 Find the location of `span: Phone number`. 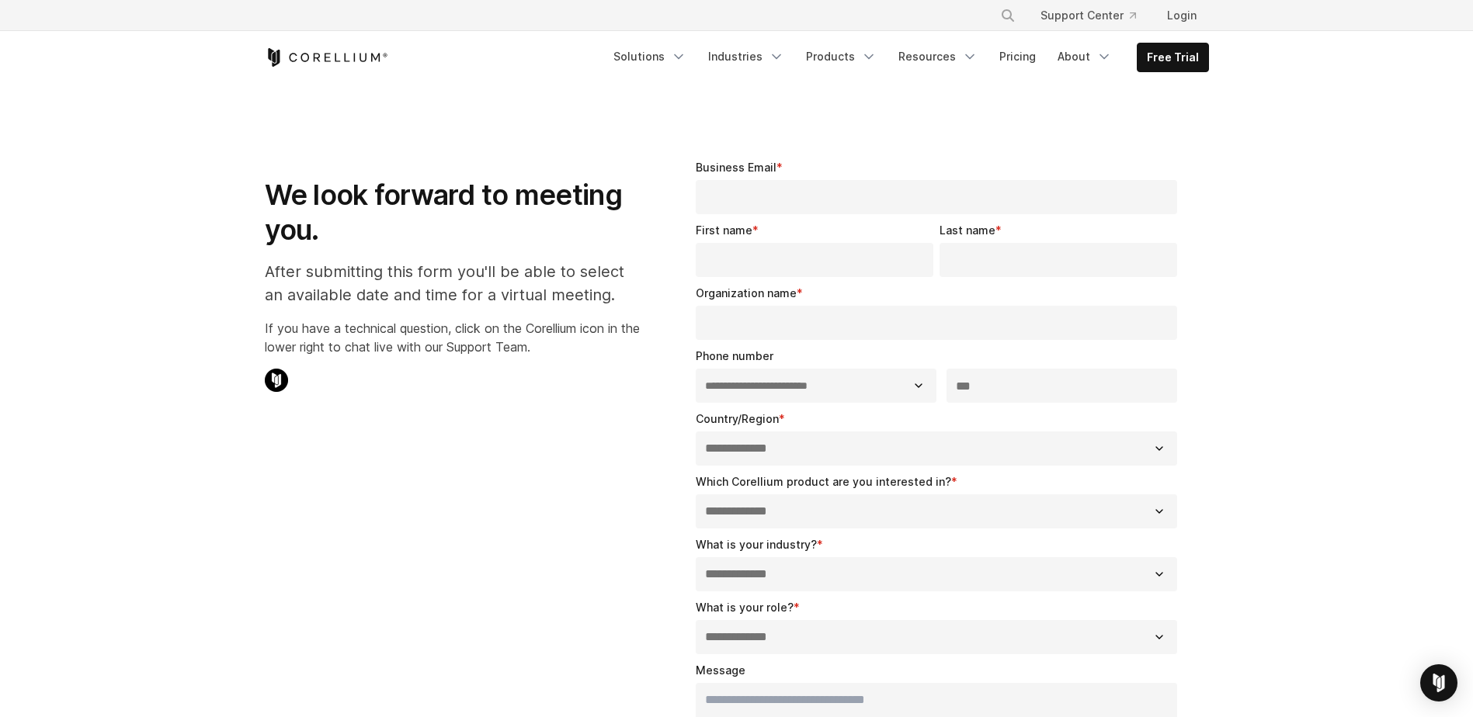

span: Phone number is located at coordinates (735, 356).